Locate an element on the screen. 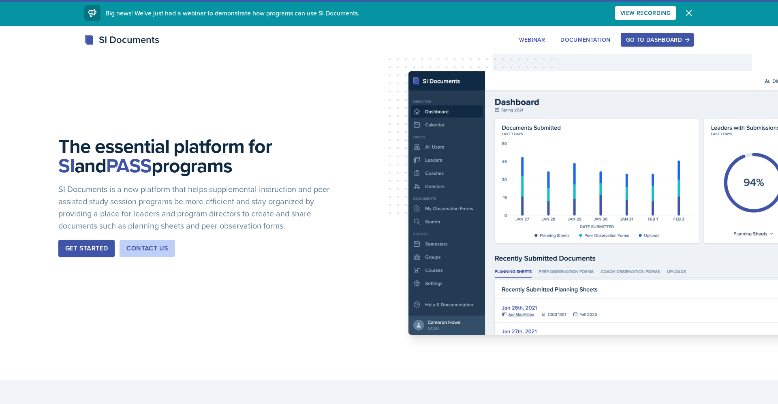 The height and width of the screenshot is (404, 778). button: Go to Dashboard is located at coordinates (658, 40).